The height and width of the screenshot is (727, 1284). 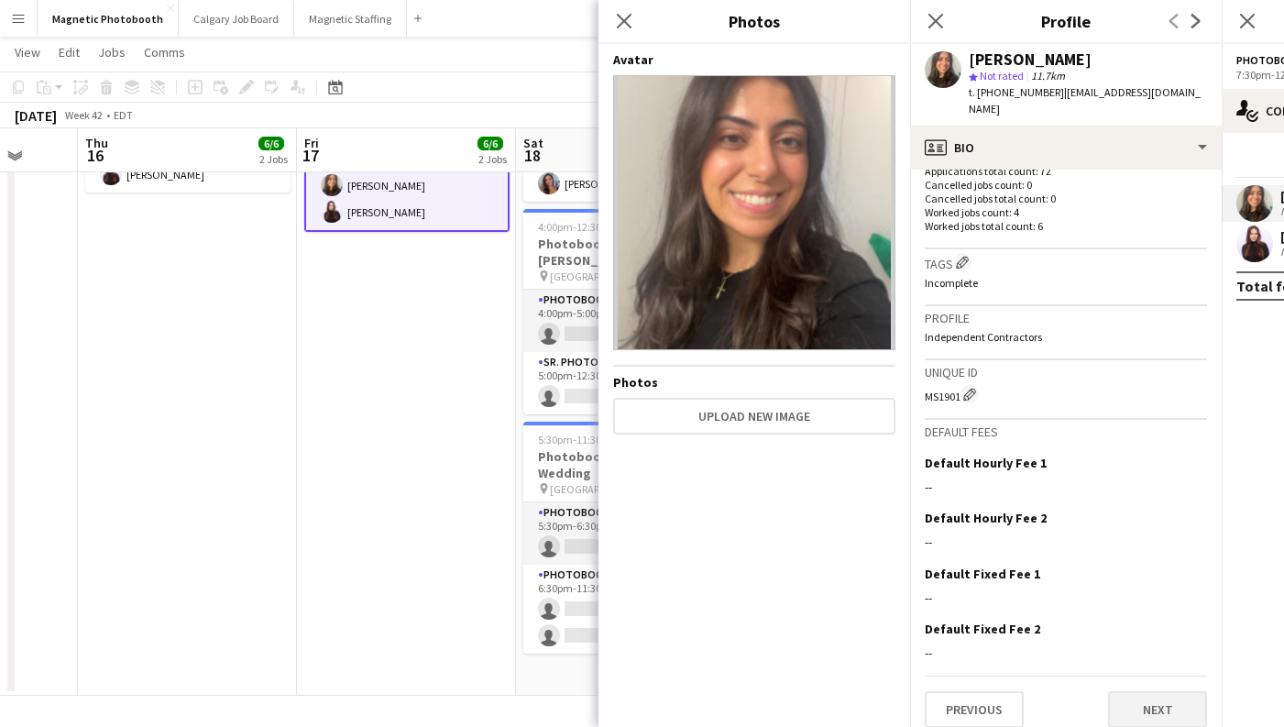 I want to click on span: Comms, so click(x=164, y=52).